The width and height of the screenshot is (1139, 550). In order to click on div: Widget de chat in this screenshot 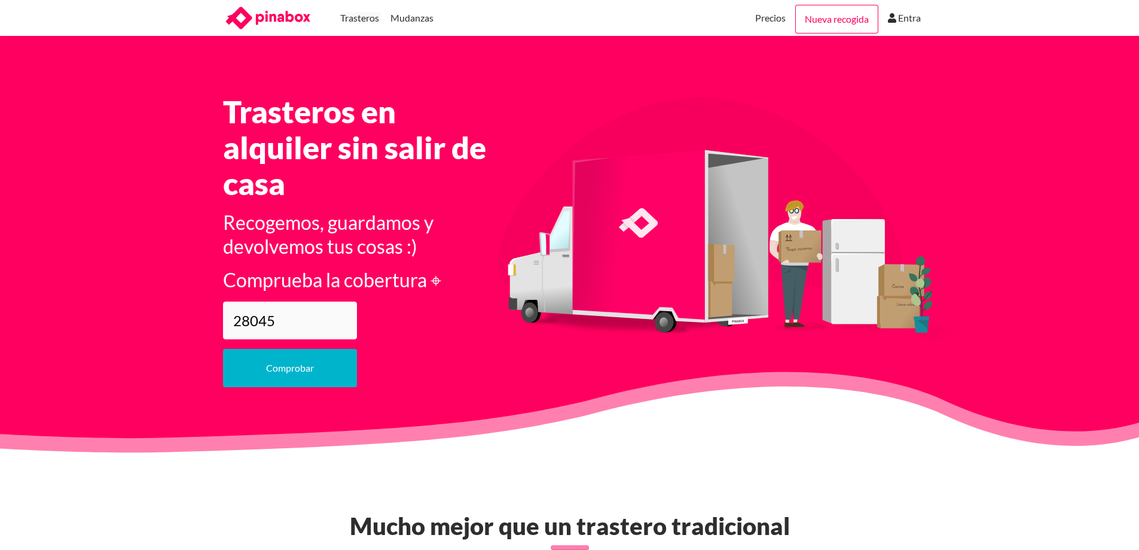, I will do `click(1032, 473)`.